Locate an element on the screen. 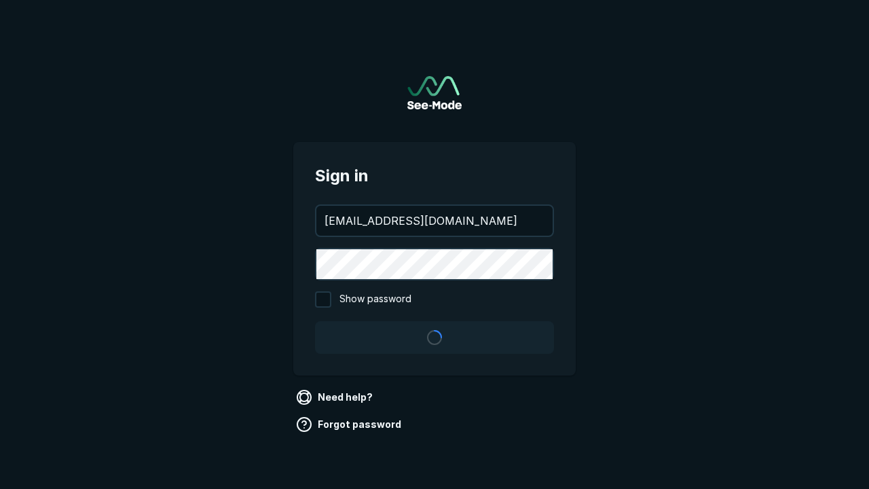 This screenshot has width=869, height=489. span: Sign in is located at coordinates (435, 176).